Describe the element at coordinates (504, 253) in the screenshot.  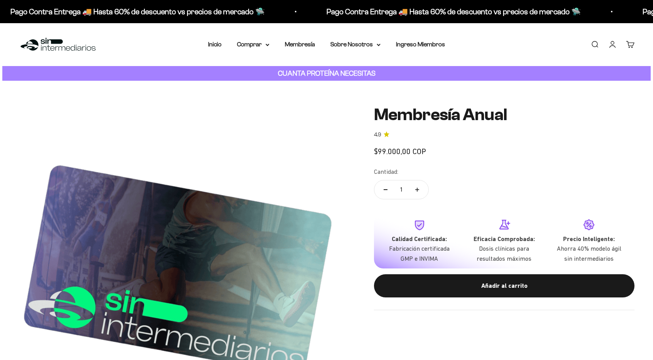
I see `p: Dosis clínicas para resultados máximos` at that location.